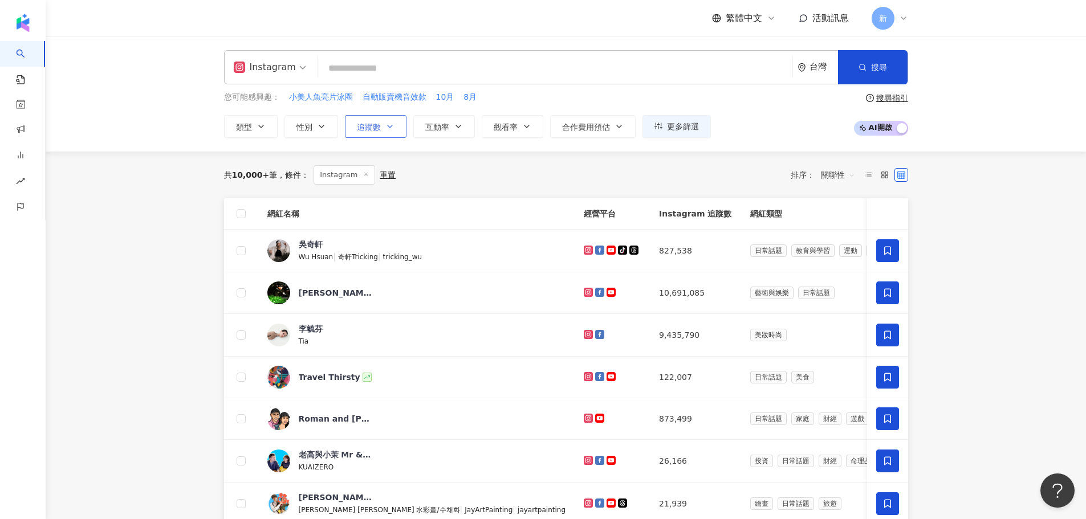 This screenshot has height=519, width=1086. Describe the element at coordinates (444, 127) in the screenshot. I see `button: 互動率` at that location.